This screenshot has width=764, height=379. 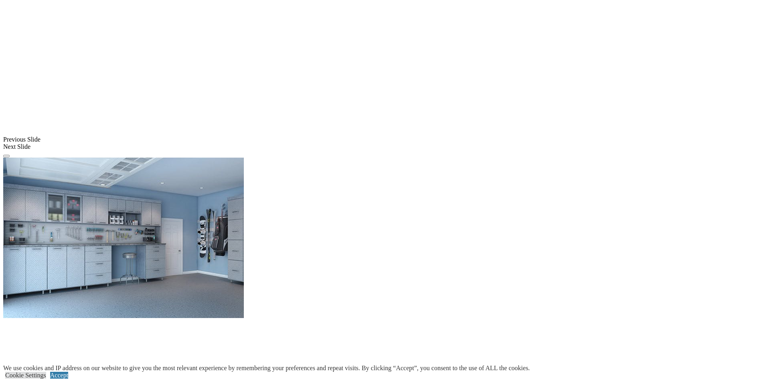 I want to click on a: Accept, so click(x=59, y=375).